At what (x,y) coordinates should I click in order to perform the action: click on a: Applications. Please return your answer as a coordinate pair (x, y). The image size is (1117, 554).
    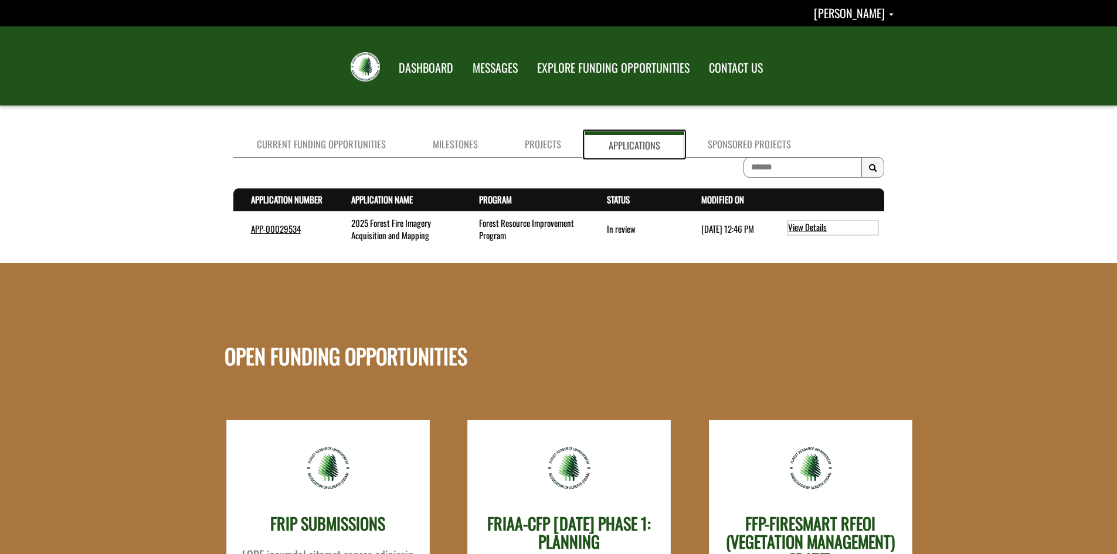
    Looking at the image, I should click on (634, 144).